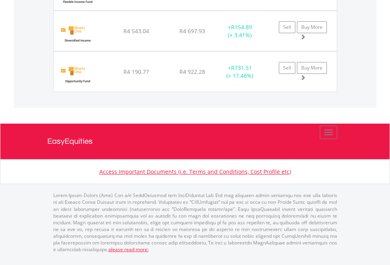 The image size is (390, 265). Describe the element at coordinates (77, 75) in the screenshot. I see `img: UT.ZA.OPPE.png` at that location.